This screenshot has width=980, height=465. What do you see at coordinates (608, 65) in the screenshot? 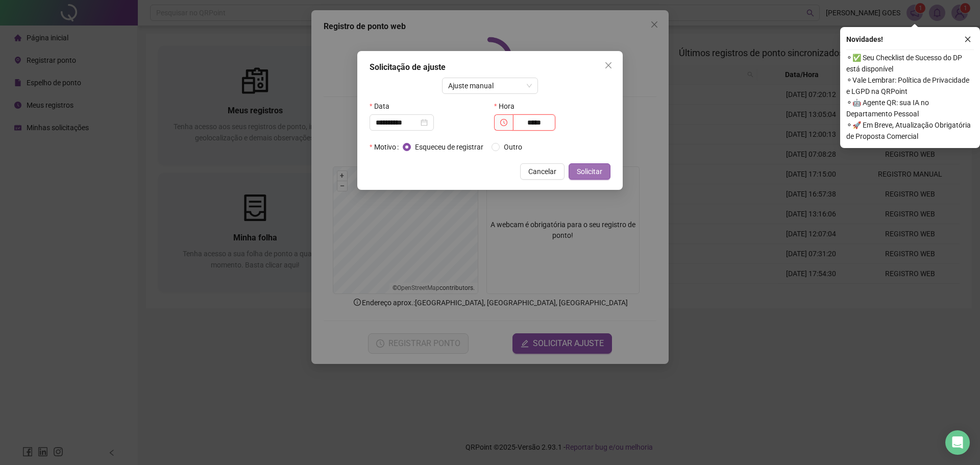
I see `button: Close` at bounding box center [608, 65].